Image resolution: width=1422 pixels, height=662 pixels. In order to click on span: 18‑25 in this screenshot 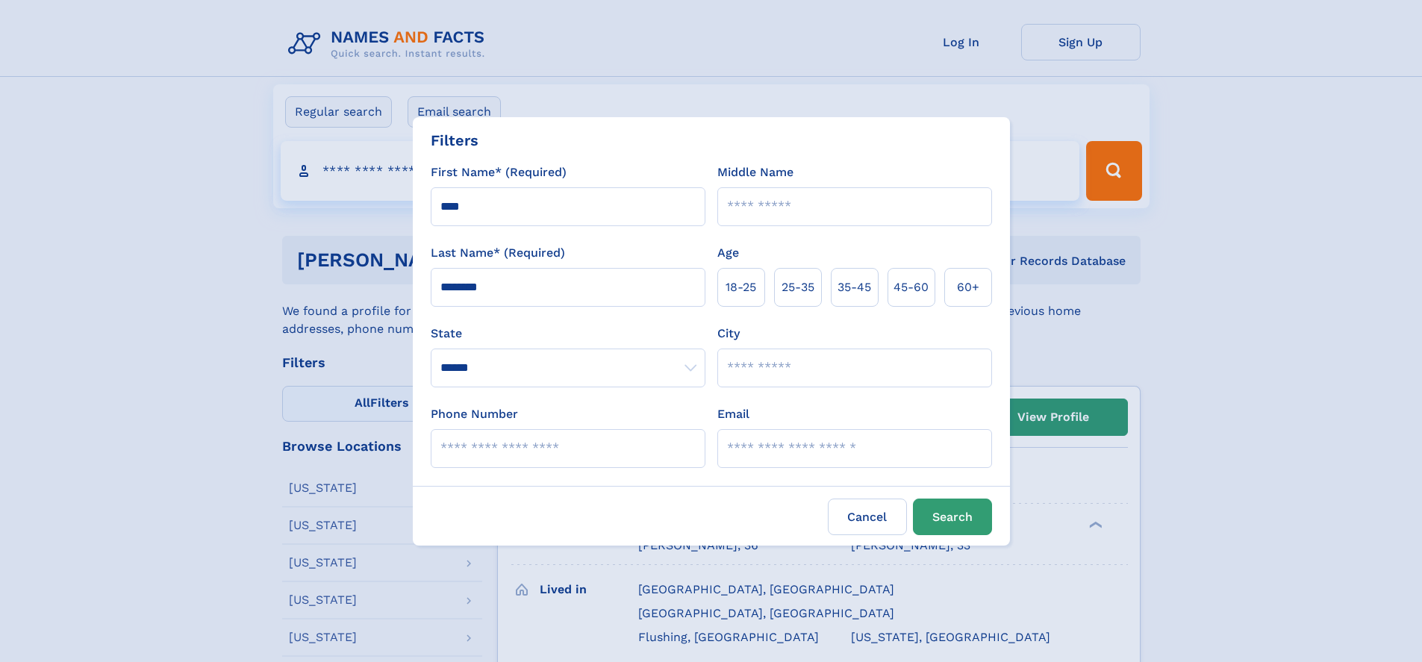, I will do `click(741, 287)`.